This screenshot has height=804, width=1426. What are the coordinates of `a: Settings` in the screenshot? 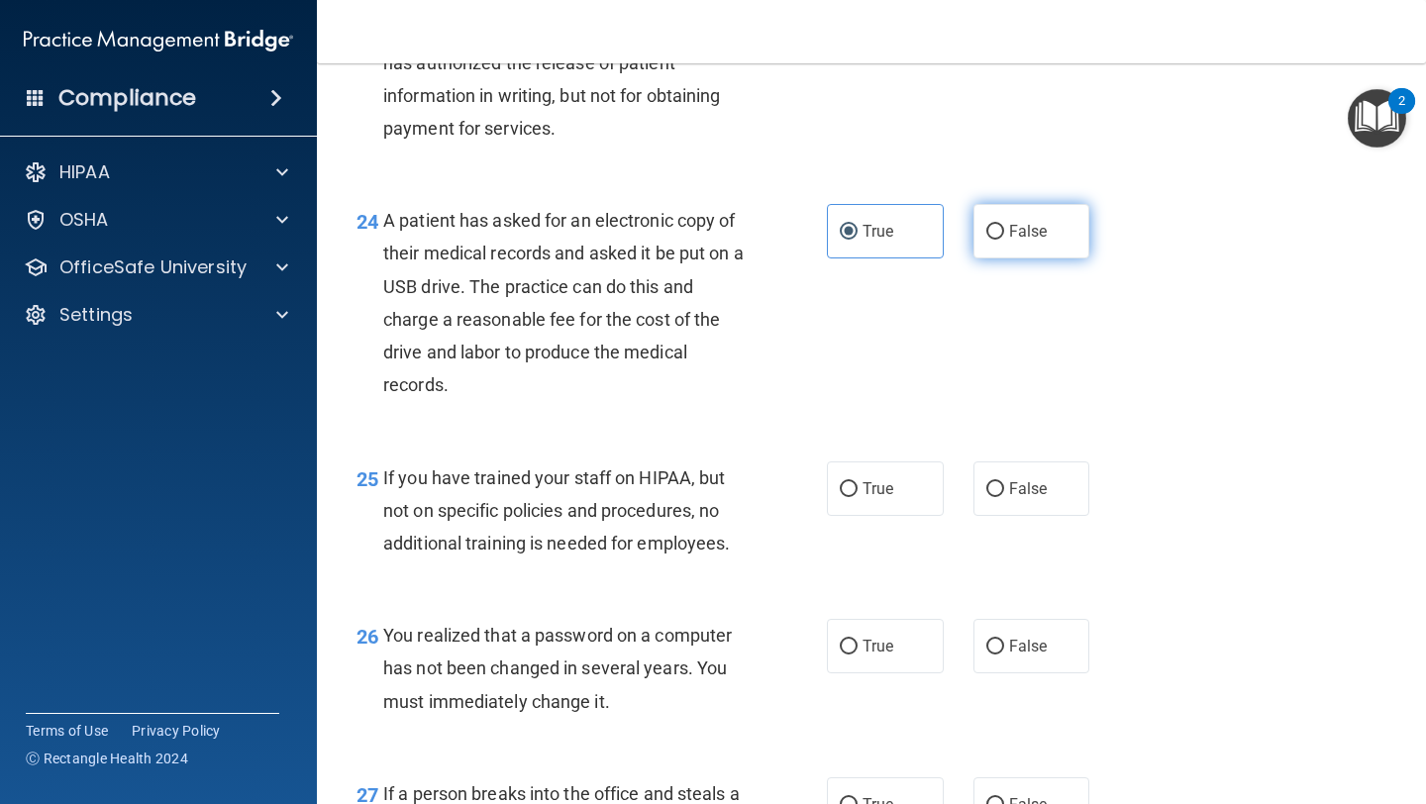 It's located at (156, 315).